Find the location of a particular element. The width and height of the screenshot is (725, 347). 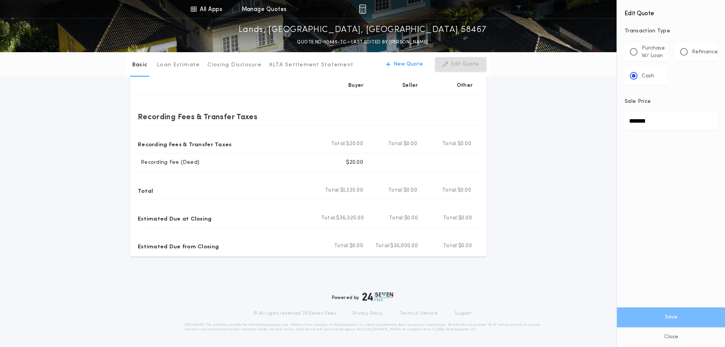

p: Sale Price is located at coordinates (637, 102).